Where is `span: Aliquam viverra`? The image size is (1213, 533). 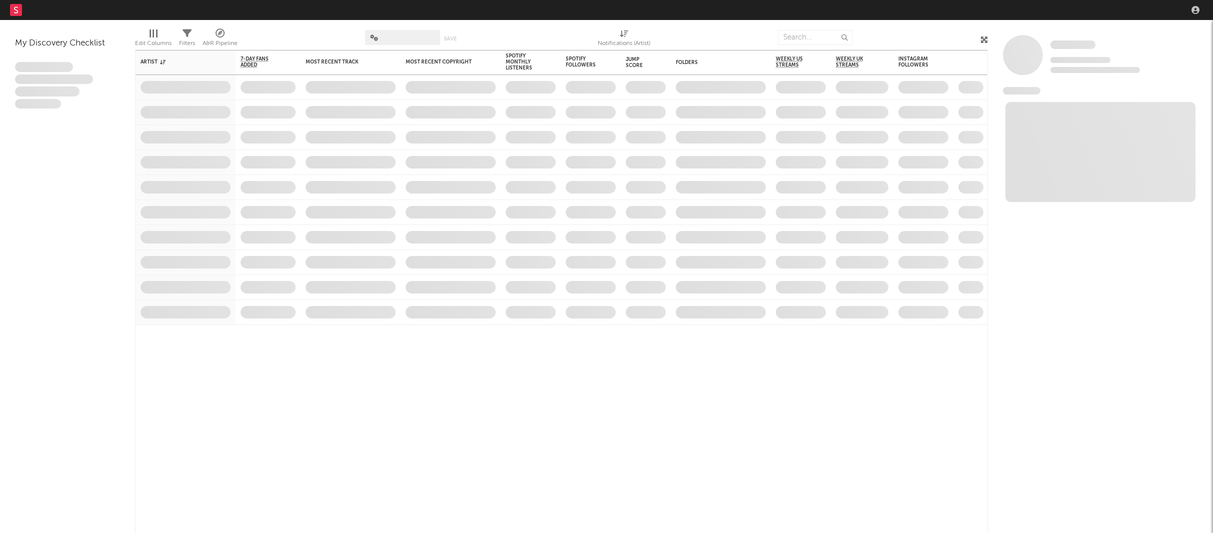 span: Aliquam viverra is located at coordinates (38, 104).